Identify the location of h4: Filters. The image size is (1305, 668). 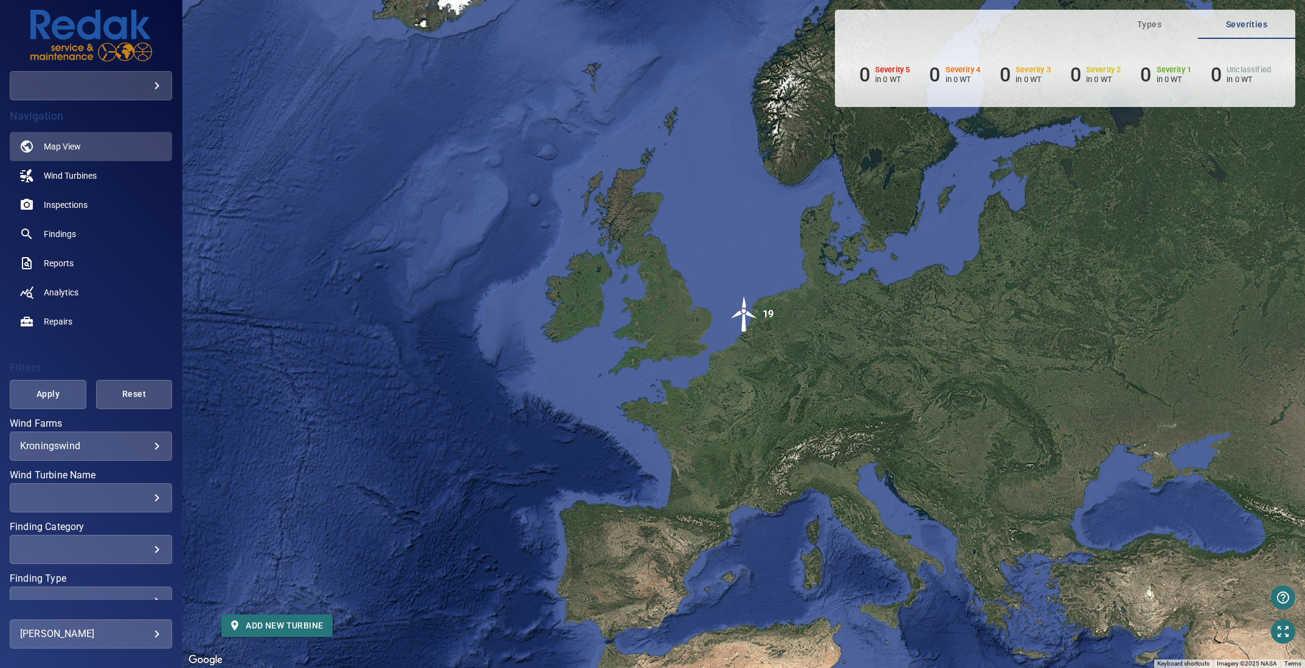
(91, 368).